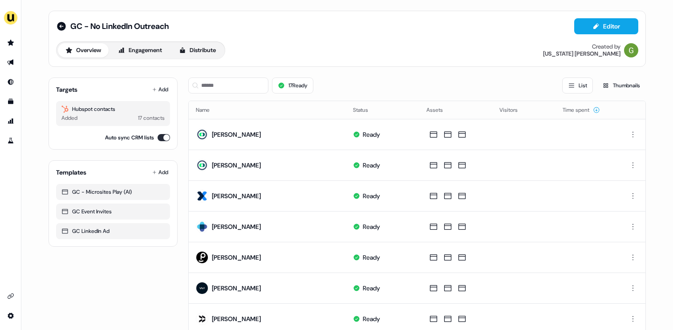  Describe the element at coordinates (11, 43) in the screenshot. I see `a: Go to prospects` at that location.